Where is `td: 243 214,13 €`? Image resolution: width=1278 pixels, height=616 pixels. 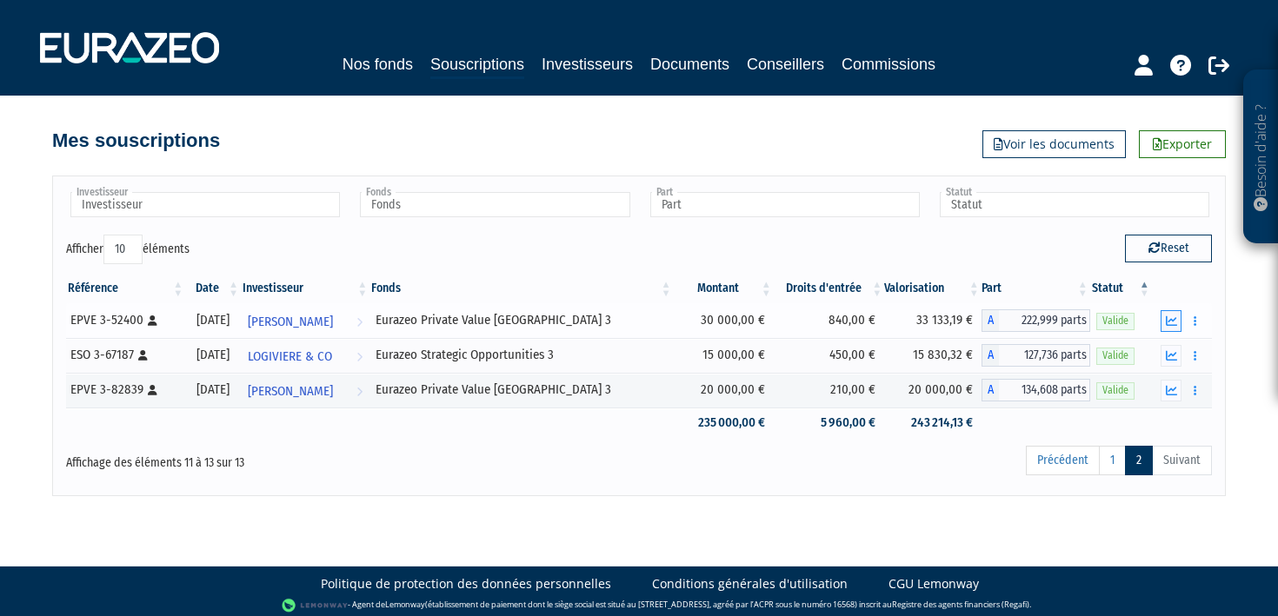
td: 243 214,13 € is located at coordinates (933, 422).